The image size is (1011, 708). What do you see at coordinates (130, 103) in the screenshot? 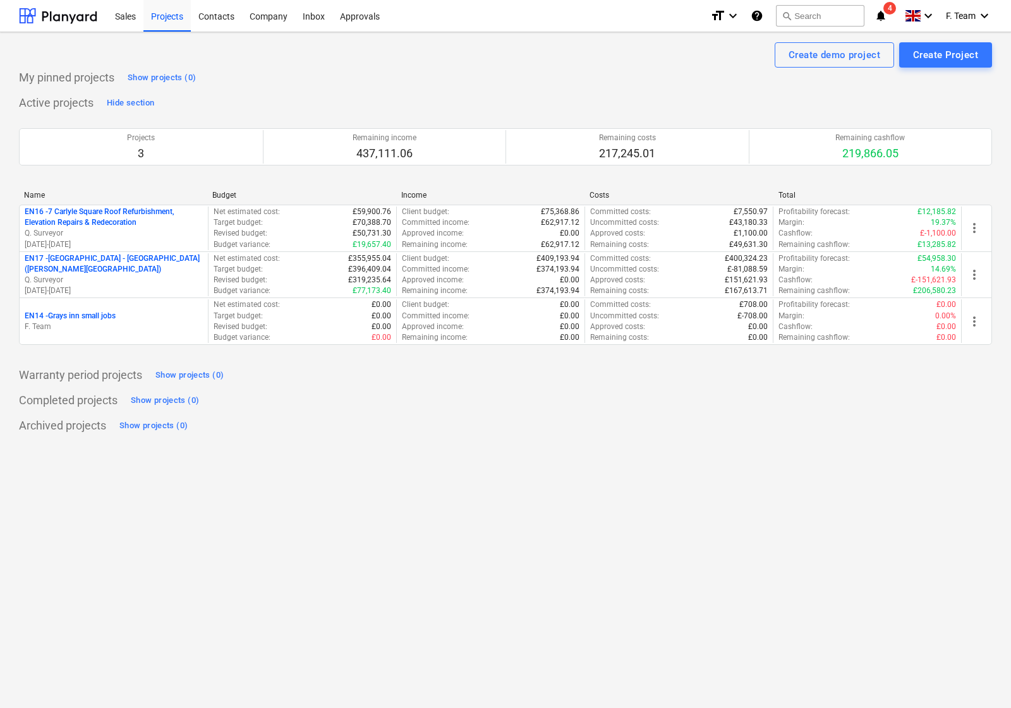
I see `button: Hide section` at bounding box center [130, 103].